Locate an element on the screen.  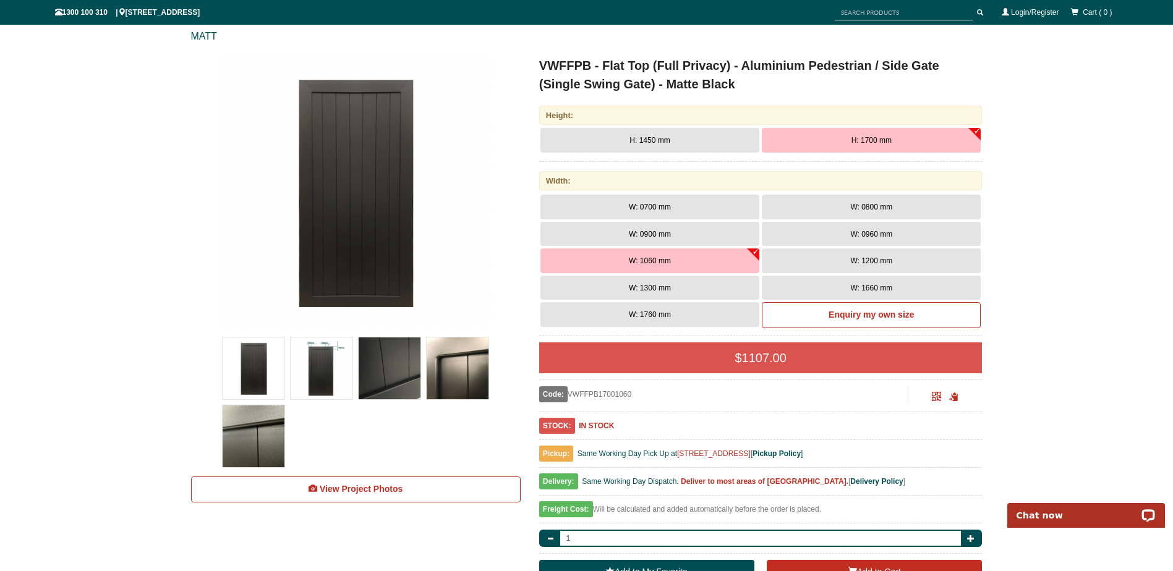
button: W: 1300 mm is located at coordinates (650, 288).